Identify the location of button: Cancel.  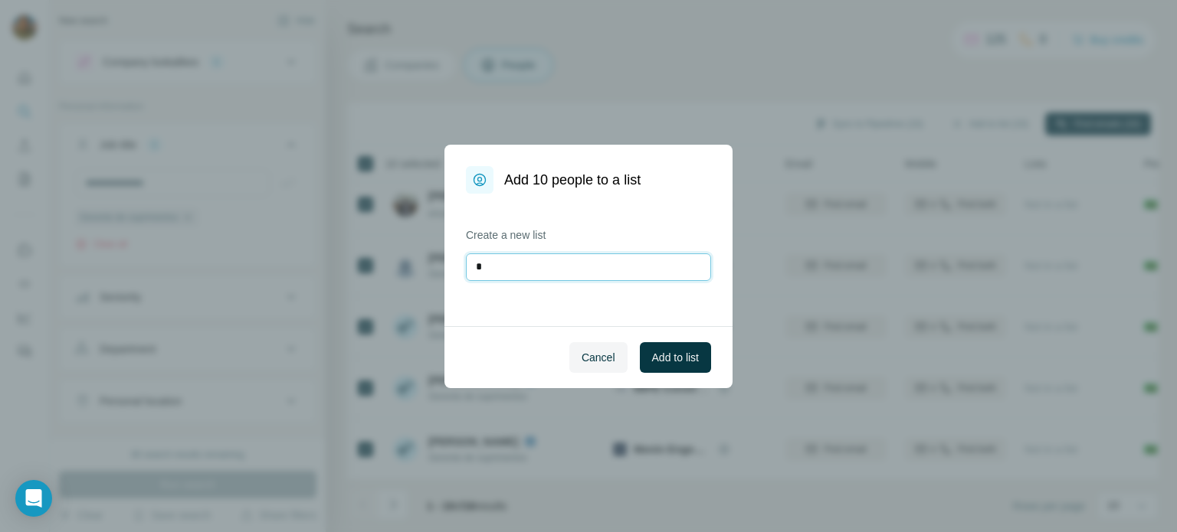
(598, 358).